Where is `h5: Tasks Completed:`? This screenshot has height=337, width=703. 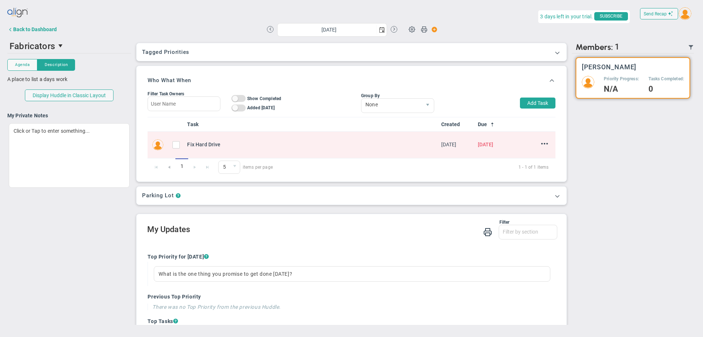 h5: Tasks Completed: is located at coordinates (666, 79).